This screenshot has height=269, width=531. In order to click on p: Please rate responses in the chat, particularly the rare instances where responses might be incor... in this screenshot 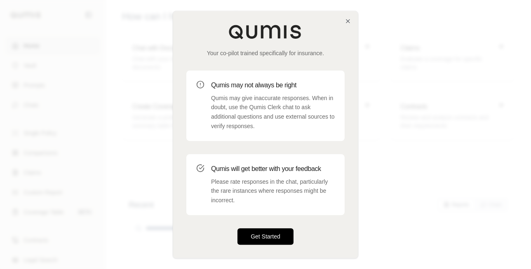, I will do `click(273, 191)`.